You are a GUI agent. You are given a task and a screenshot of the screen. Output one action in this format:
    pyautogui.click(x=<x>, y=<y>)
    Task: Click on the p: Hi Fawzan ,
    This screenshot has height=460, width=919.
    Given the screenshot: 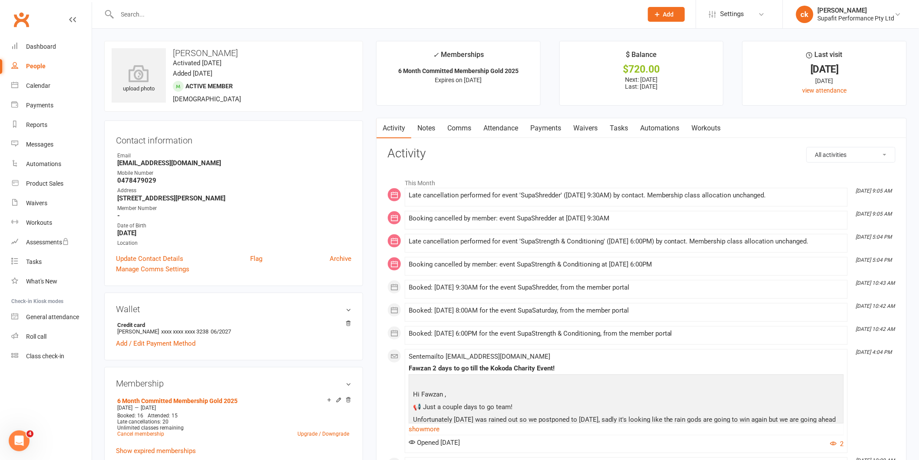 What is the action you would take?
    pyautogui.click(x=626, y=395)
    